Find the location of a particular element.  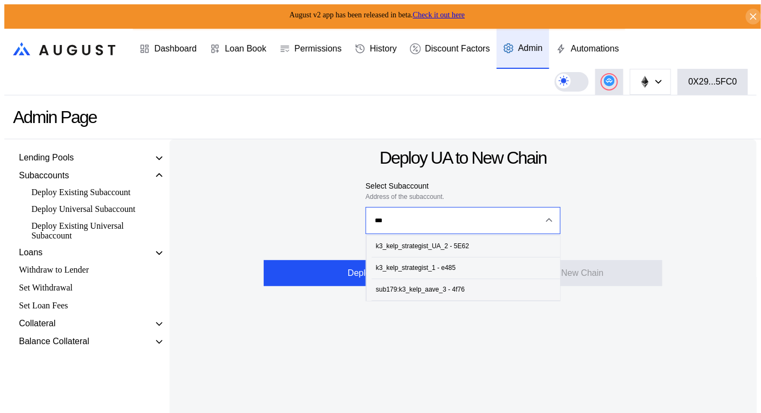

div: Loans is located at coordinates (31, 252).